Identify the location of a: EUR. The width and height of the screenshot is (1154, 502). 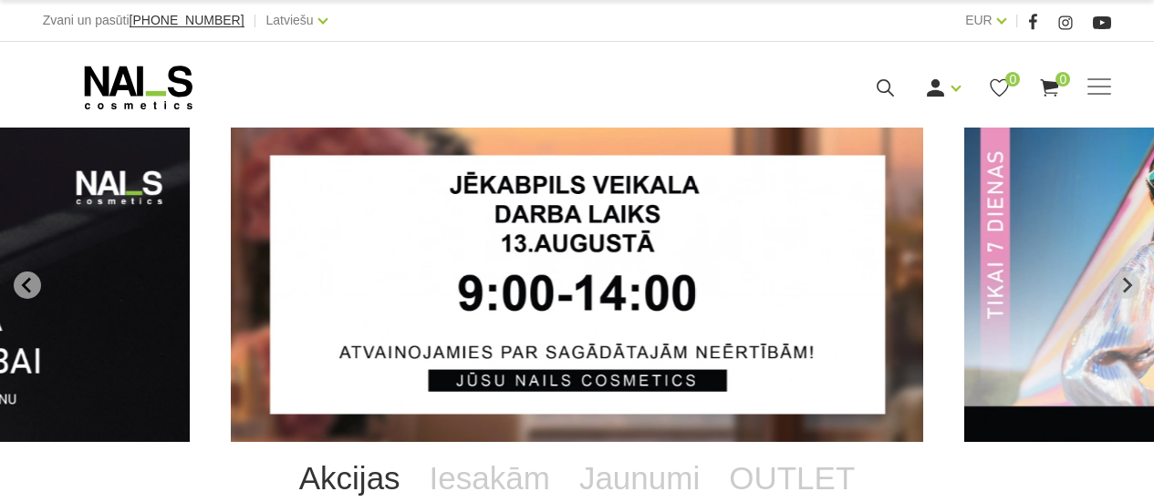
(978, 20).